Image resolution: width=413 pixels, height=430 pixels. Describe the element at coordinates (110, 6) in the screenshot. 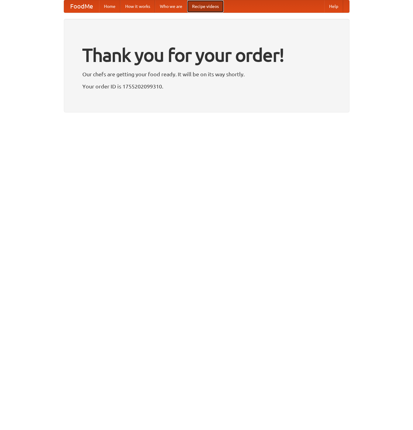

I see `a: Home` at that location.